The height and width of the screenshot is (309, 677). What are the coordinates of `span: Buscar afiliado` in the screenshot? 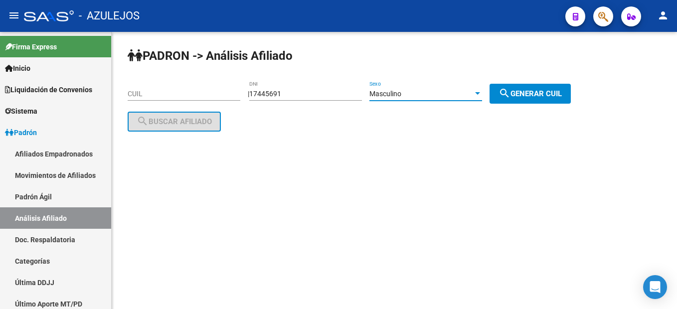 It's located at (174, 122).